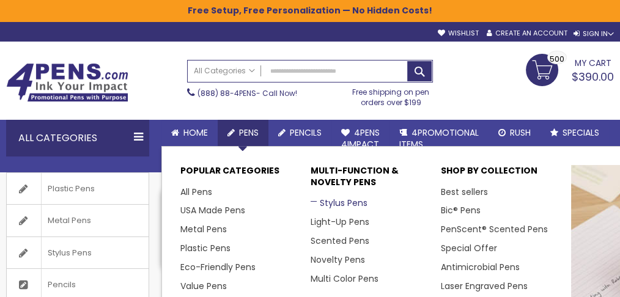 The width and height of the screenshot is (620, 297). What do you see at coordinates (464, 192) in the screenshot?
I see `a: Best sellers` at bounding box center [464, 192].